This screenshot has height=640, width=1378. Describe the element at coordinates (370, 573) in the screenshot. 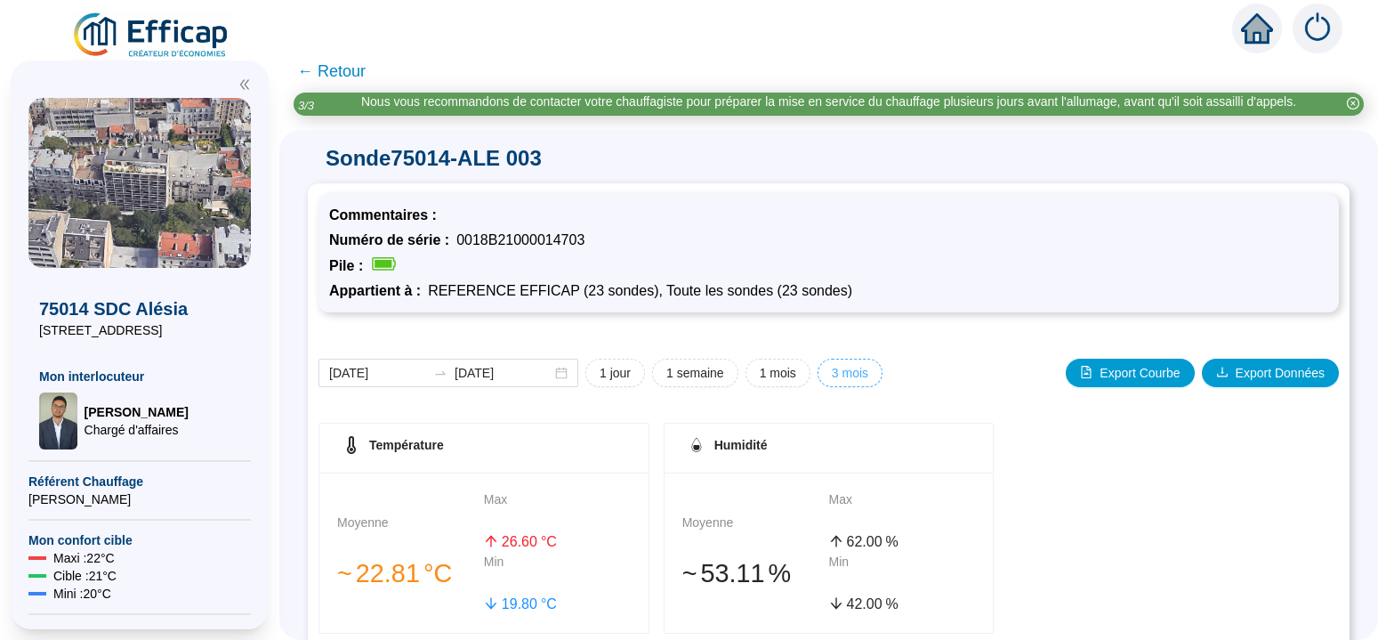

I see `span: 22` at that location.